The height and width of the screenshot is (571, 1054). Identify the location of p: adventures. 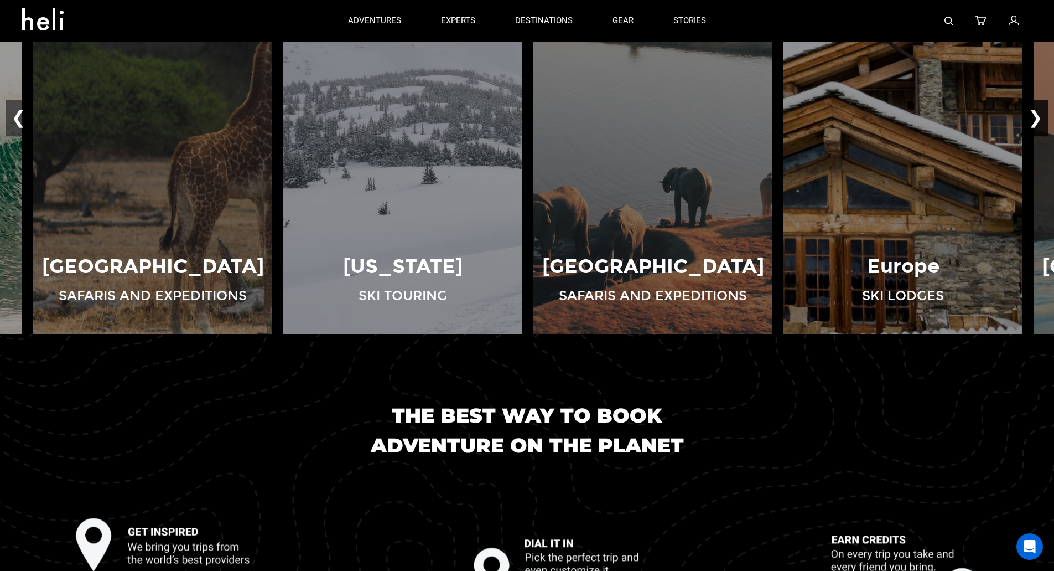
(375, 20).